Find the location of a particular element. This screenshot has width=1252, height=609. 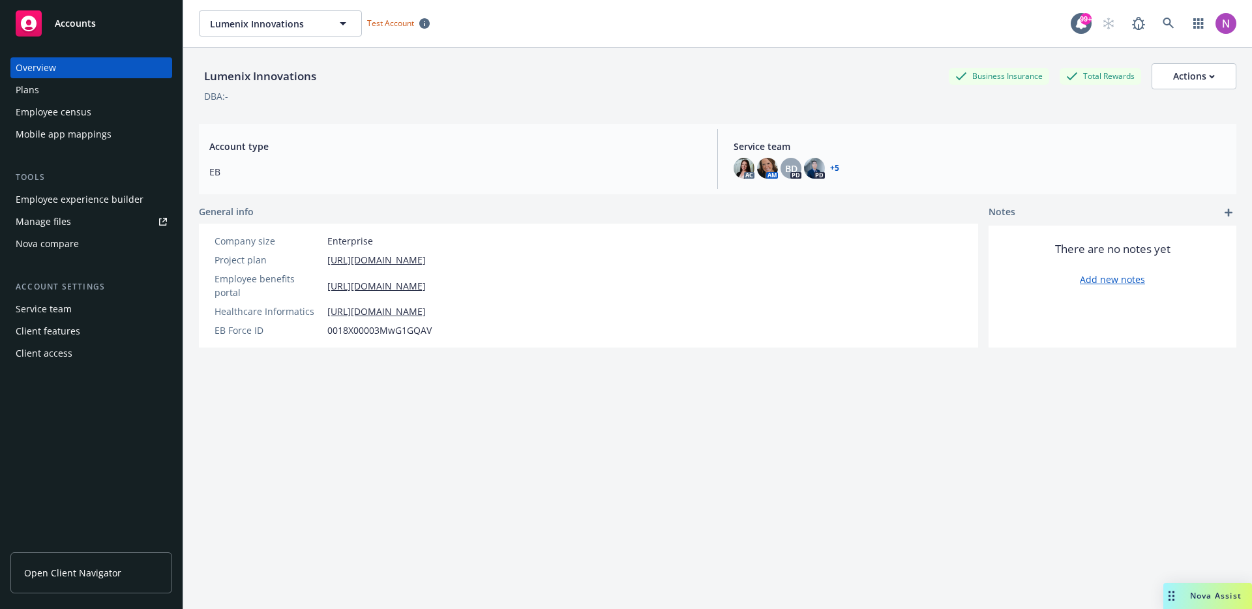

div: Actions is located at coordinates (1194, 76).